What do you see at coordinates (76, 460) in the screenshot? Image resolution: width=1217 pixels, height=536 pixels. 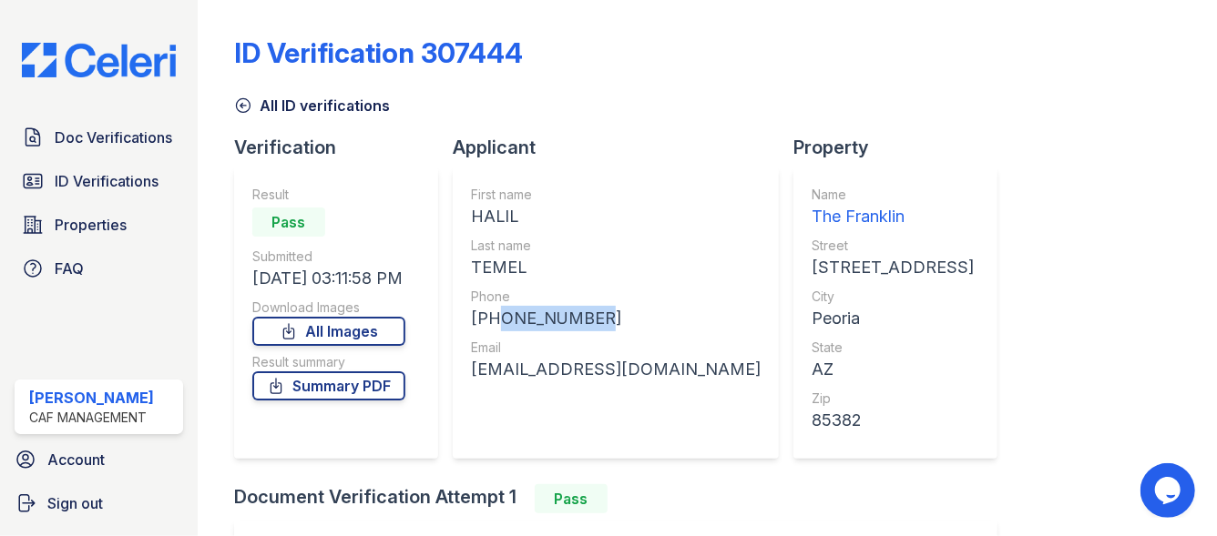 I see `span: Account` at bounding box center [76, 460].